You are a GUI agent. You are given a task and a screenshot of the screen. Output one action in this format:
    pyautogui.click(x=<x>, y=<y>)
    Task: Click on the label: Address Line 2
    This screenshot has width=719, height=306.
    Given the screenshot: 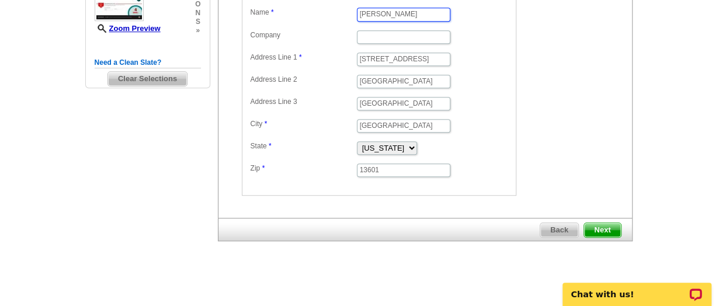 What is the action you would take?
    pyautogui.click(x=303, y=79)
    